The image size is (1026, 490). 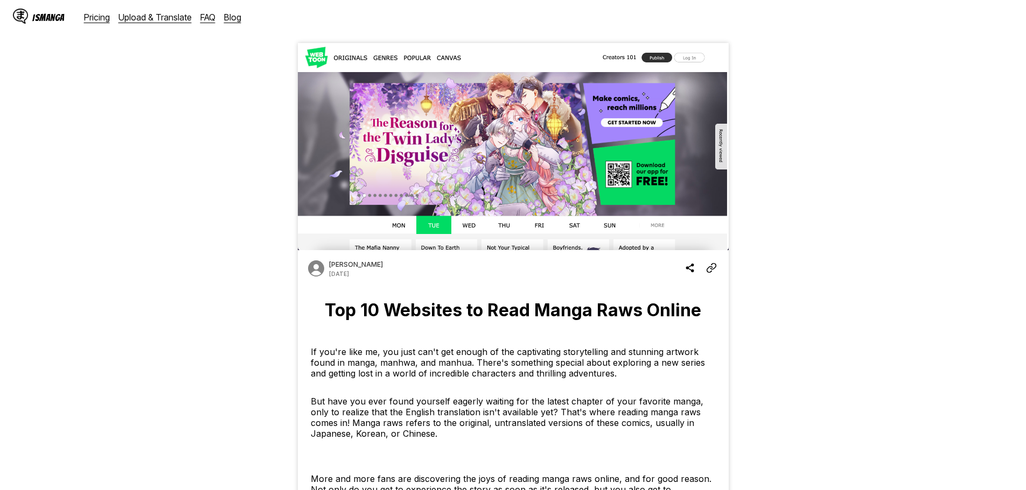 I want to click on img: Copy Article Link, so click(x=711, y=268).